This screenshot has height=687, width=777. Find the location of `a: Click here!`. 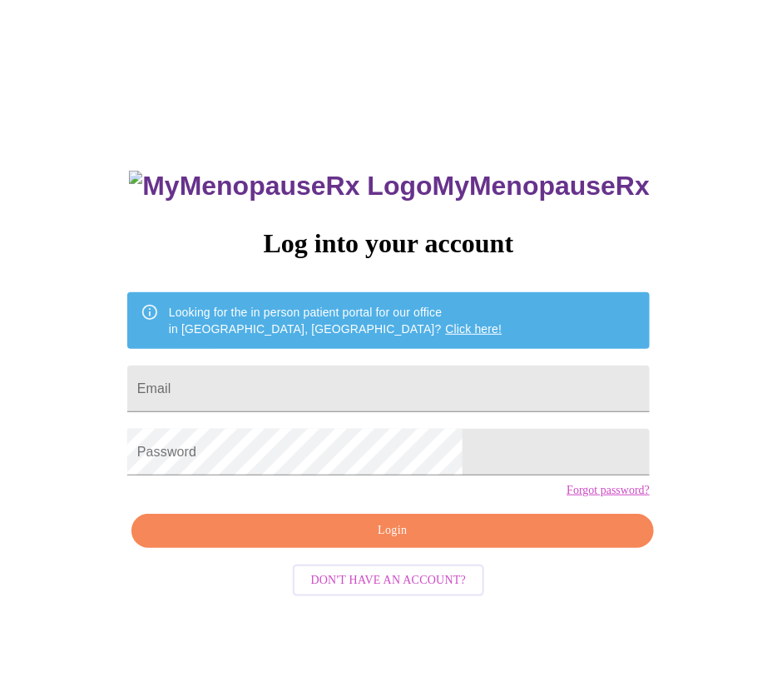

a: Click here! is located at coordinates (474, 329).